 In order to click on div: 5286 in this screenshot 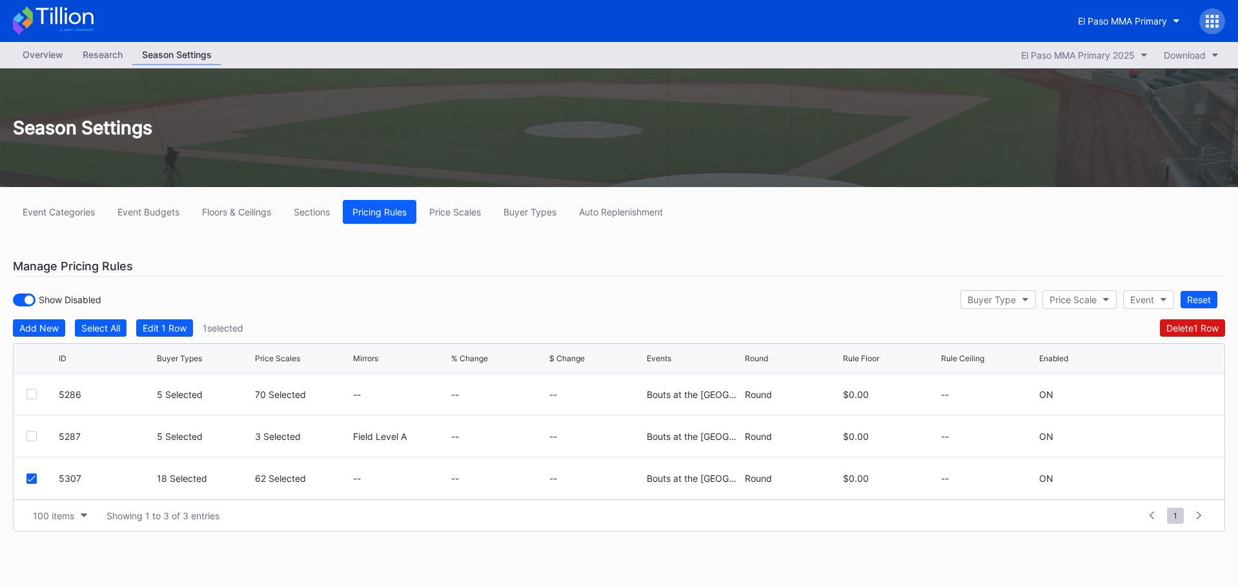, I will do `click(106, 394)`.